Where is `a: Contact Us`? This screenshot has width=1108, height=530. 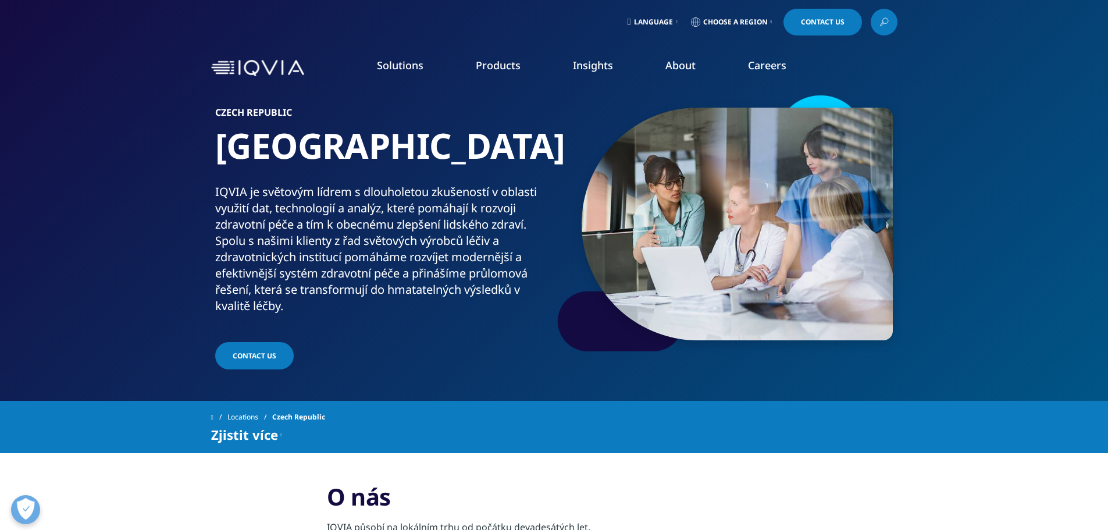 a: Contact Us is located at coordinates (822, 22).